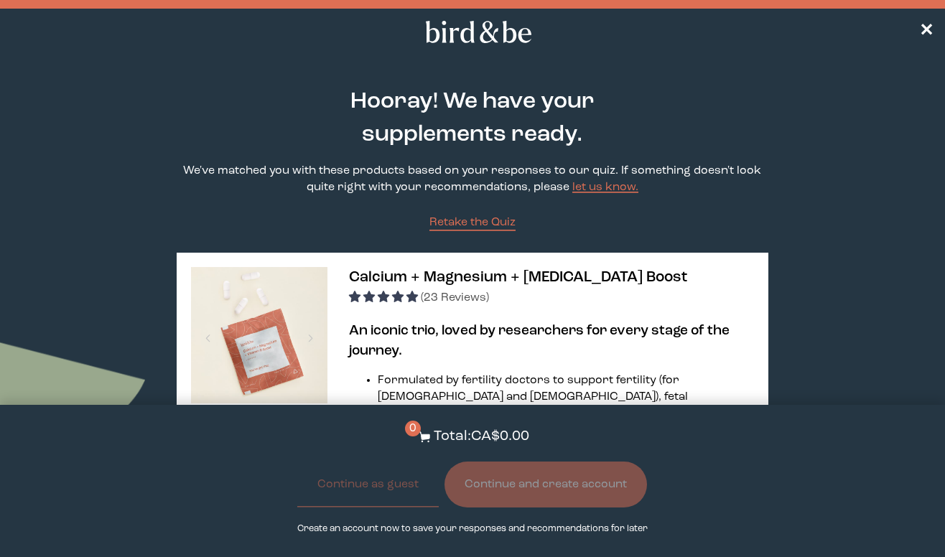  What do you see at coordinates (605, 187) in the screenshot?
I see `a: let us know.` at bounding box center [605, 187].